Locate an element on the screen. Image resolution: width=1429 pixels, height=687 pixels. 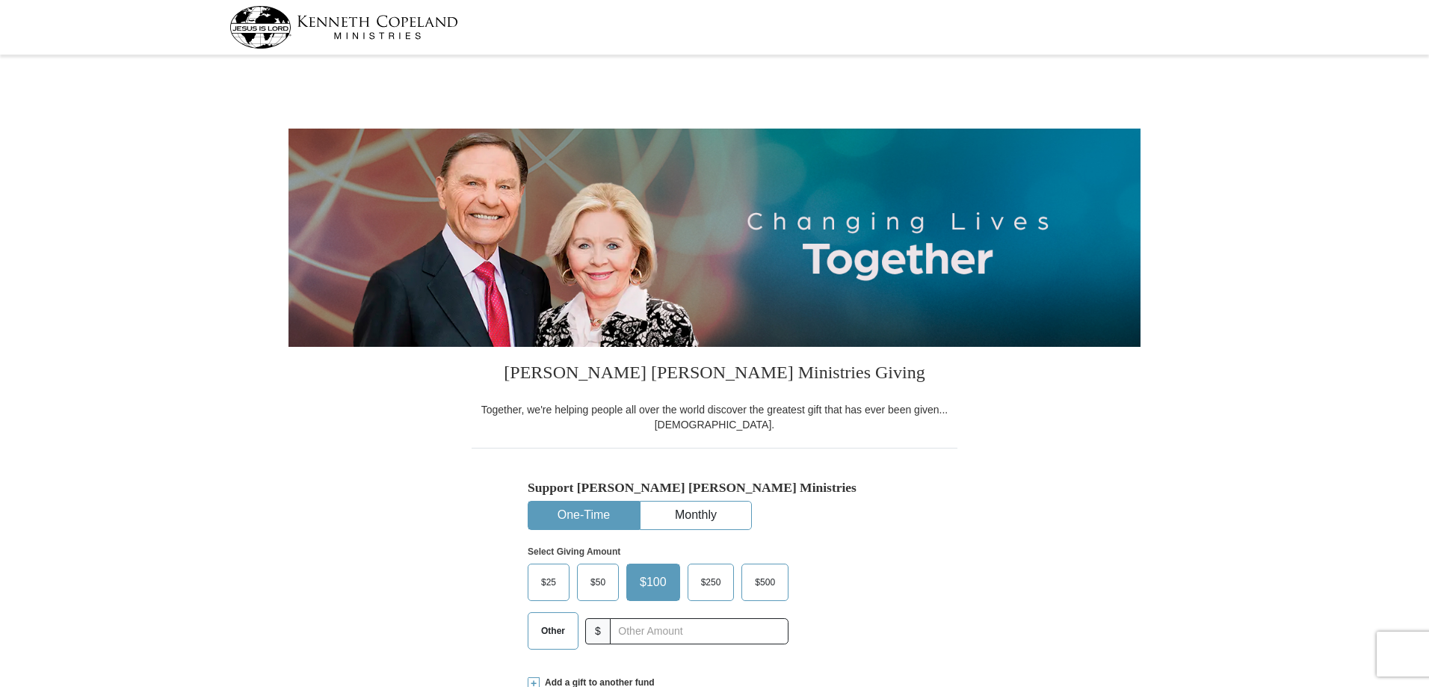
strong: Select Giving Amount is located at coordinates (574, 552).